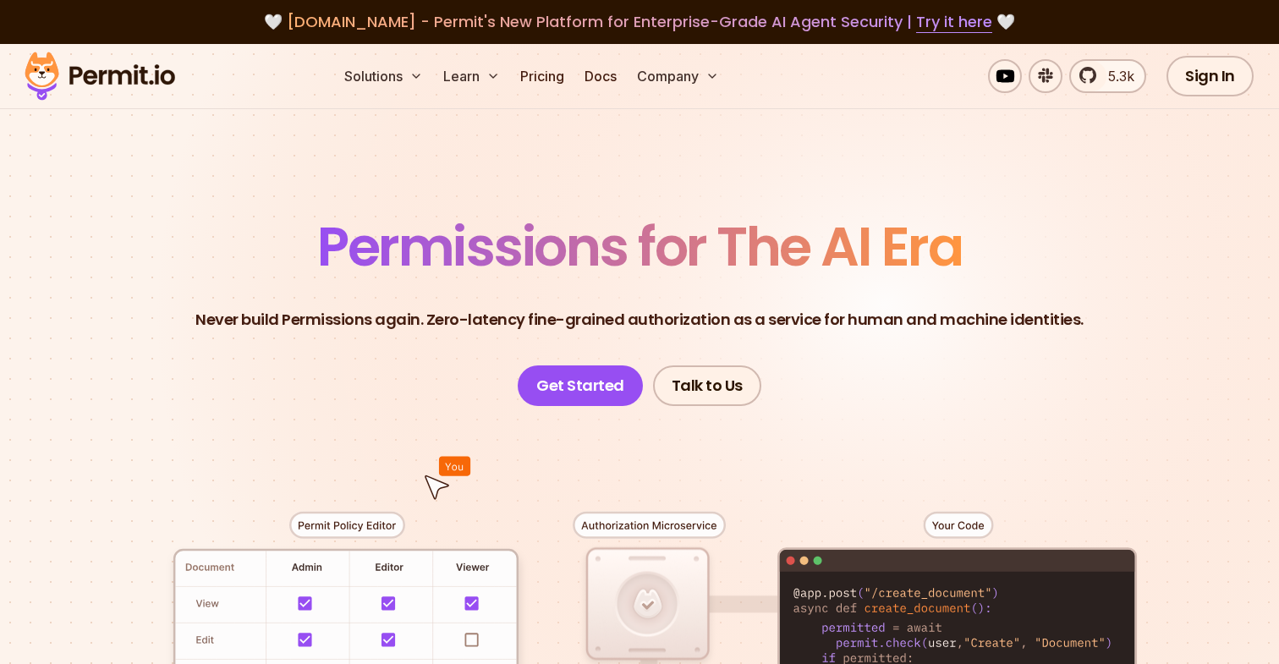  I want to click on img: Permit logo, so click(100, 76).